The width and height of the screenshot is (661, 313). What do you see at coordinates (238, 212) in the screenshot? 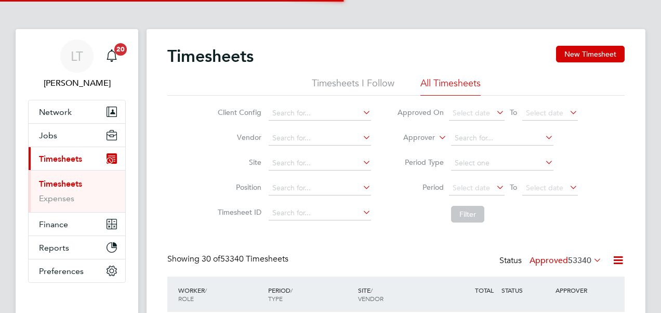
I see `label: Timesheet ID` at bounding box center [238, 212].